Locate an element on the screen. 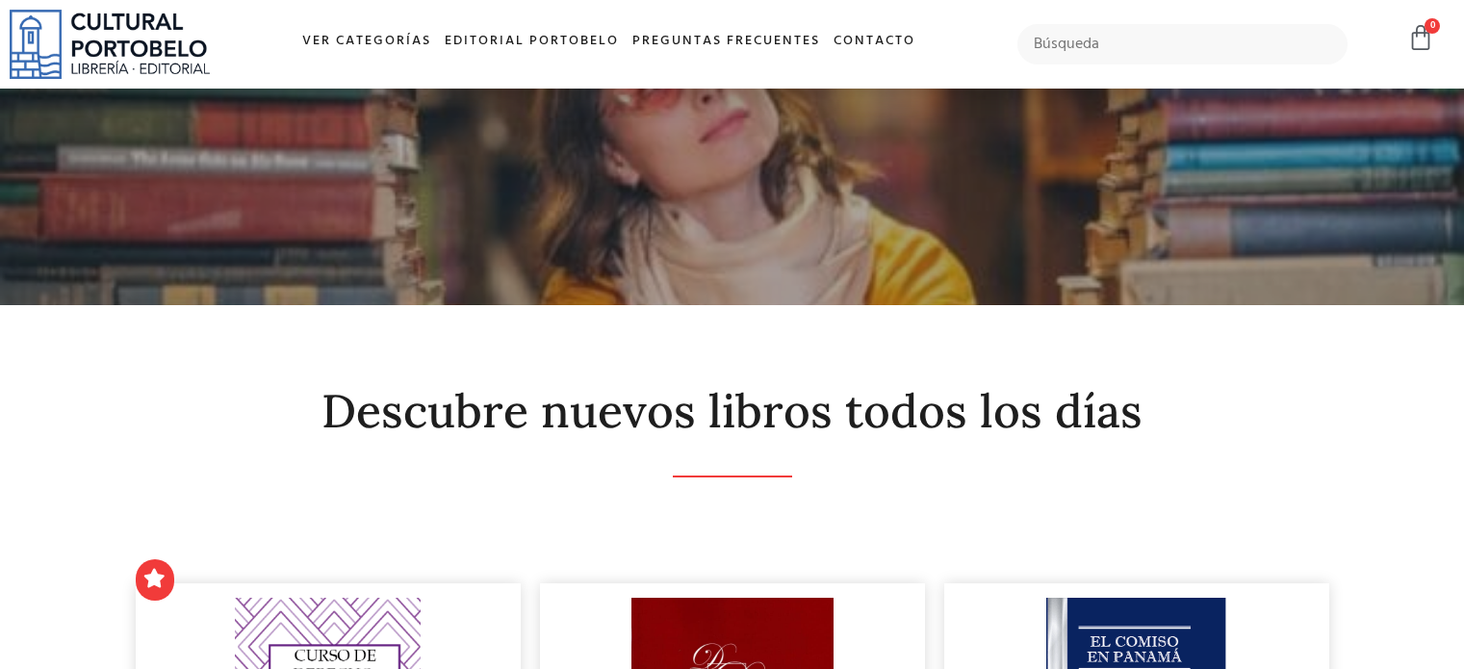 This screenshot has height=669, width=1464. a: Editorial Portobelo is located at coordinates (531, 41).